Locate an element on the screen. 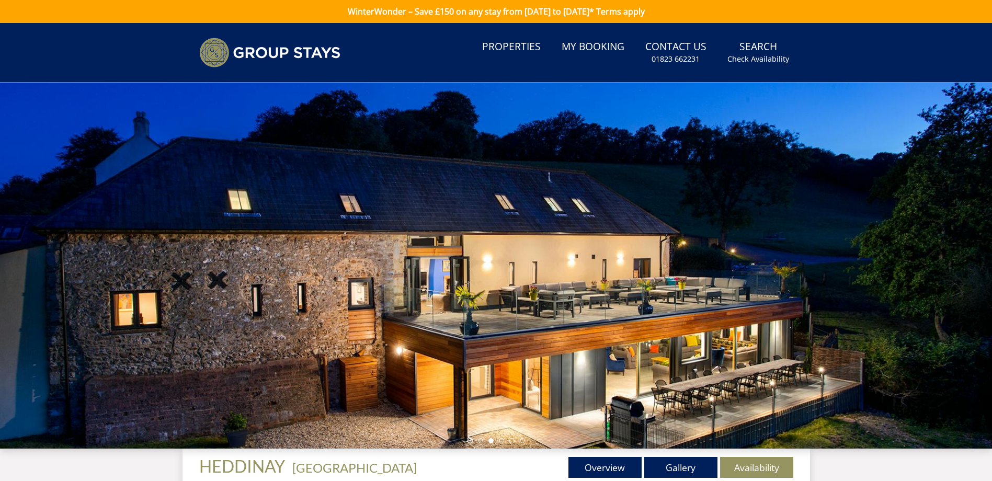 The height and width of the screenshot is (481, 992). a: Gallery is located at coordinates (681, 467).